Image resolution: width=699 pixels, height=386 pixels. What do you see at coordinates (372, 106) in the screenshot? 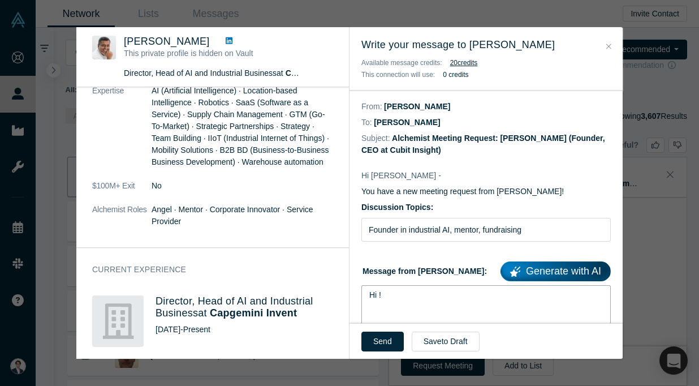
I see `dt: From:` at bounding box center [372, 106].